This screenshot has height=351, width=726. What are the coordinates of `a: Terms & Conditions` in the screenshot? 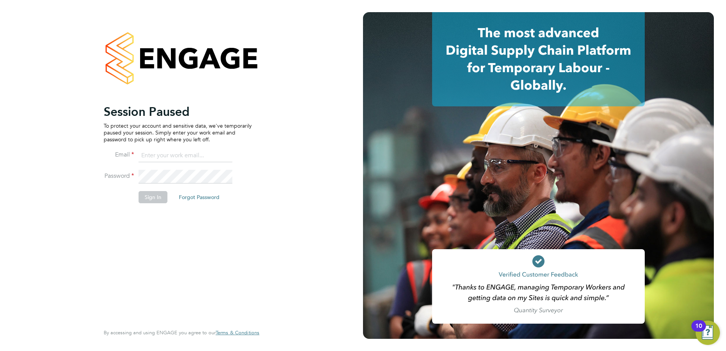 It's located at (237, 333).